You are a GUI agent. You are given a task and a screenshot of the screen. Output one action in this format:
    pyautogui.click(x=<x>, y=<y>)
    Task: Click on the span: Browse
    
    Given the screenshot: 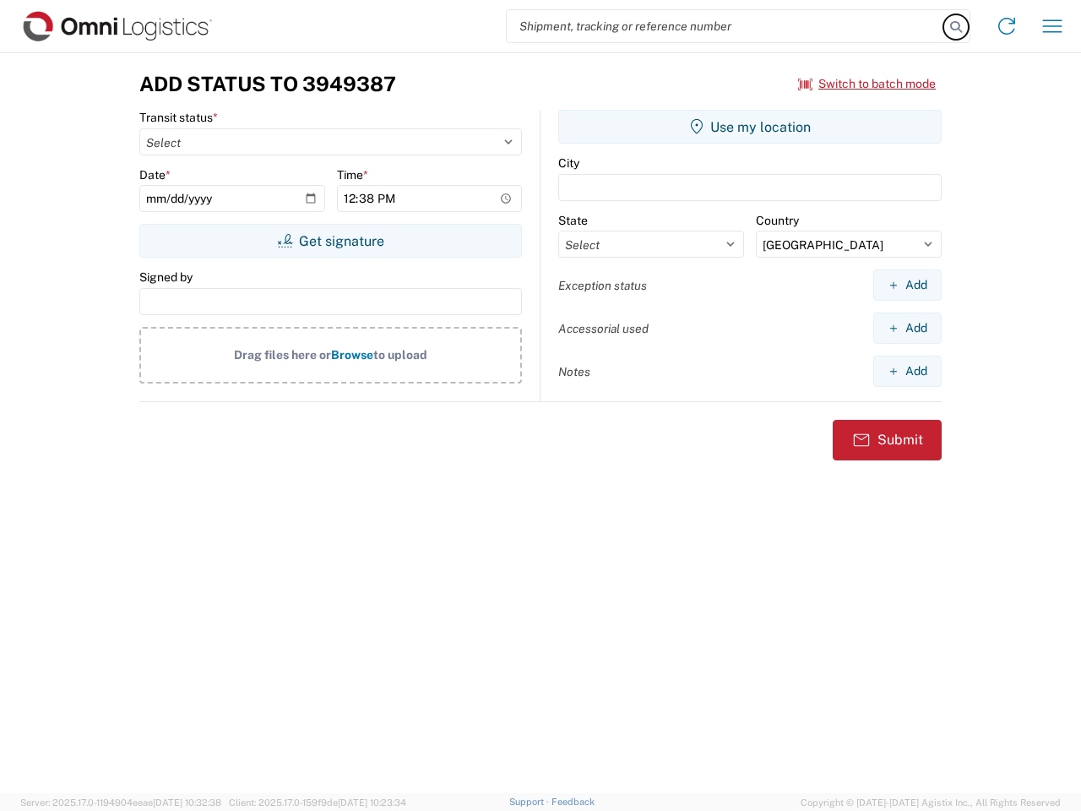 What is the action you would take?
    pyautogui.click(x=352, y=355)
    